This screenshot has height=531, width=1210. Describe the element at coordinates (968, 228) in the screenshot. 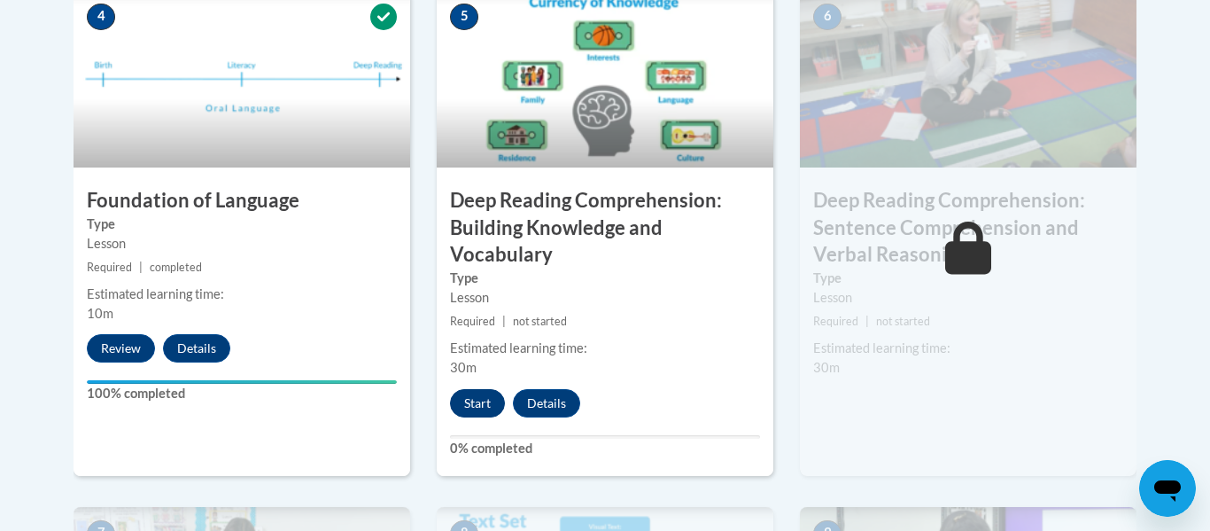

I see `h3: Deep Reading Comprehension: Sentence Comprehension and Verbal Reasoning` at that location.